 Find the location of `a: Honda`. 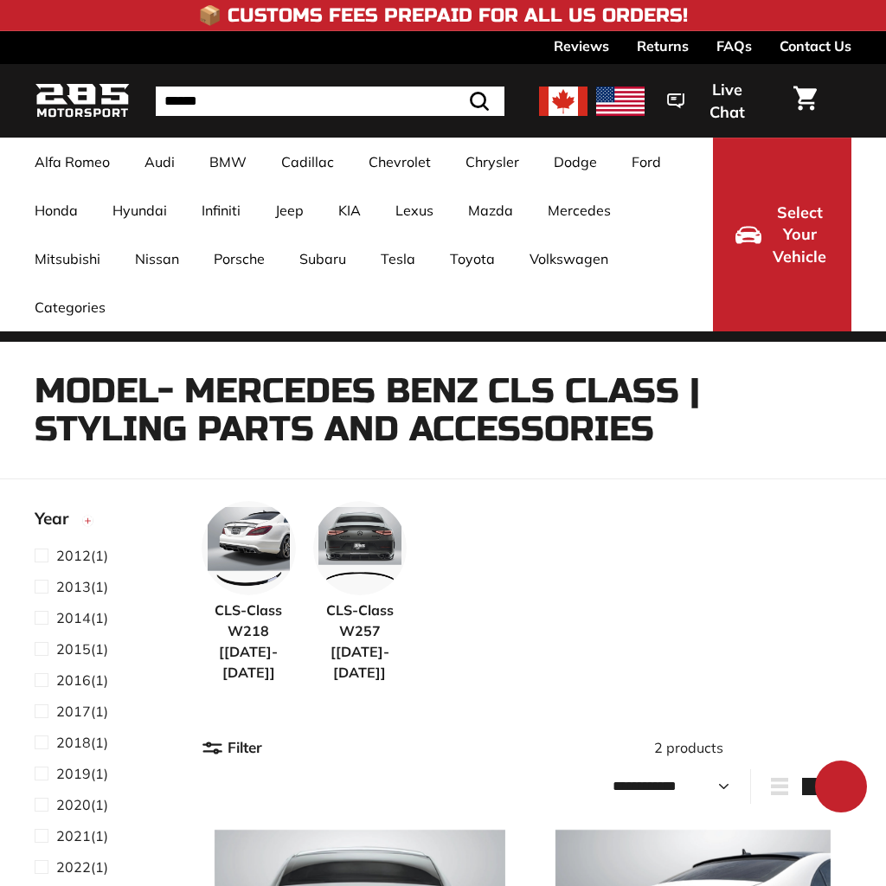

a: Honda is located at coordinates (56, 210).